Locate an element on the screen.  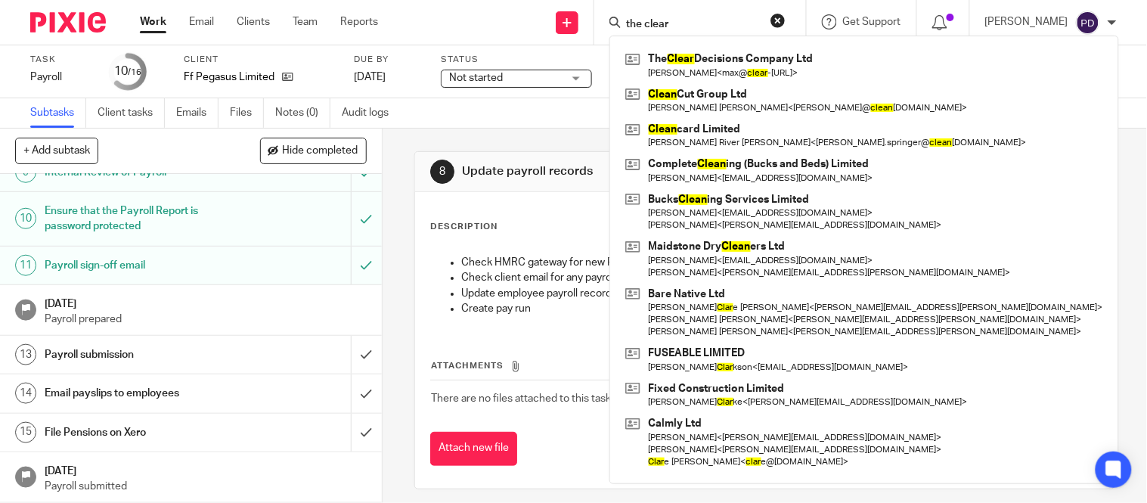
a: Team is located at coordinates (305, 22).